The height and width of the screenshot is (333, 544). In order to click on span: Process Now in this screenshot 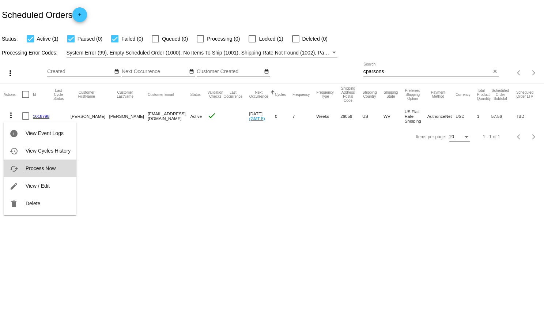, I will do `click(41, 168)`.